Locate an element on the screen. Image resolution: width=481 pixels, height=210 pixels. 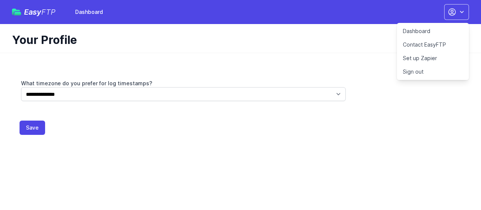
span: Easy is located at coordinates (40, 12).